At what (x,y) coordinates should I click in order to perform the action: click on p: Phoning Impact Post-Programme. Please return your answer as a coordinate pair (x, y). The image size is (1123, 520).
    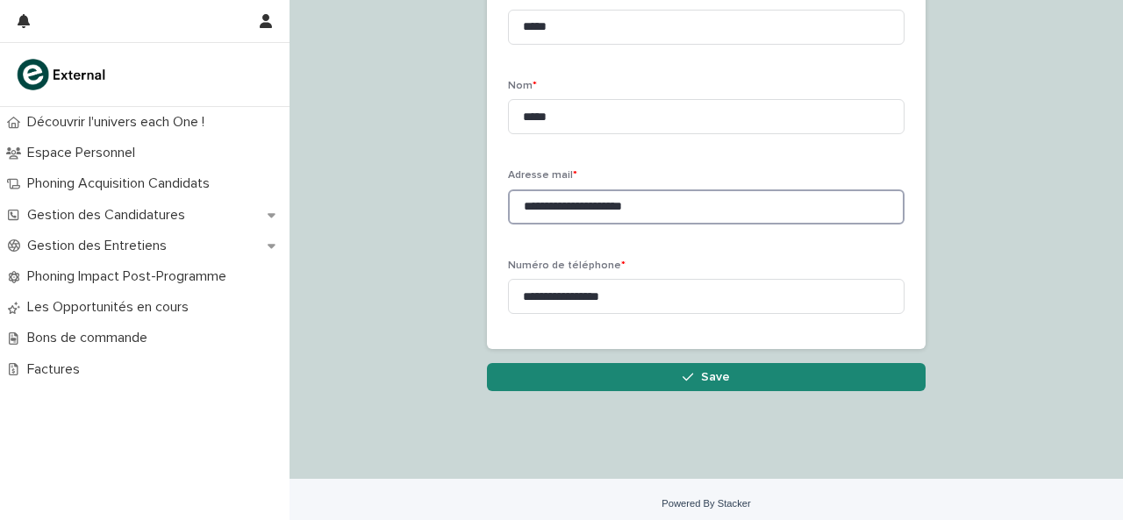
    Looking at the image, I should click on (130, 276).